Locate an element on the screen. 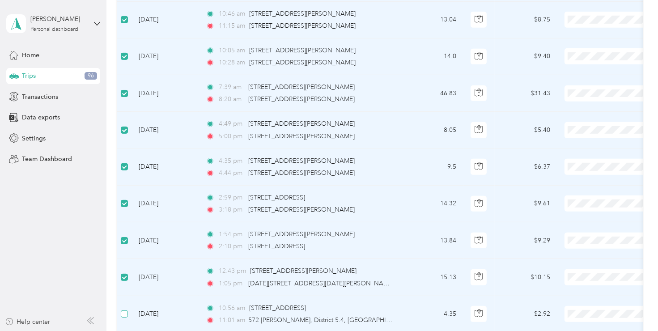 The image size is (658, 331). td: $10.15 is located at coordinates (526, 278).